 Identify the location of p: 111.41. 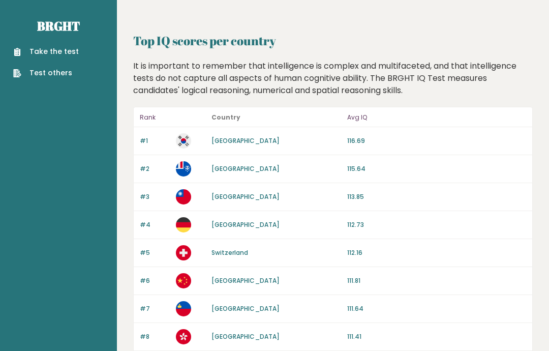
(437, 337).